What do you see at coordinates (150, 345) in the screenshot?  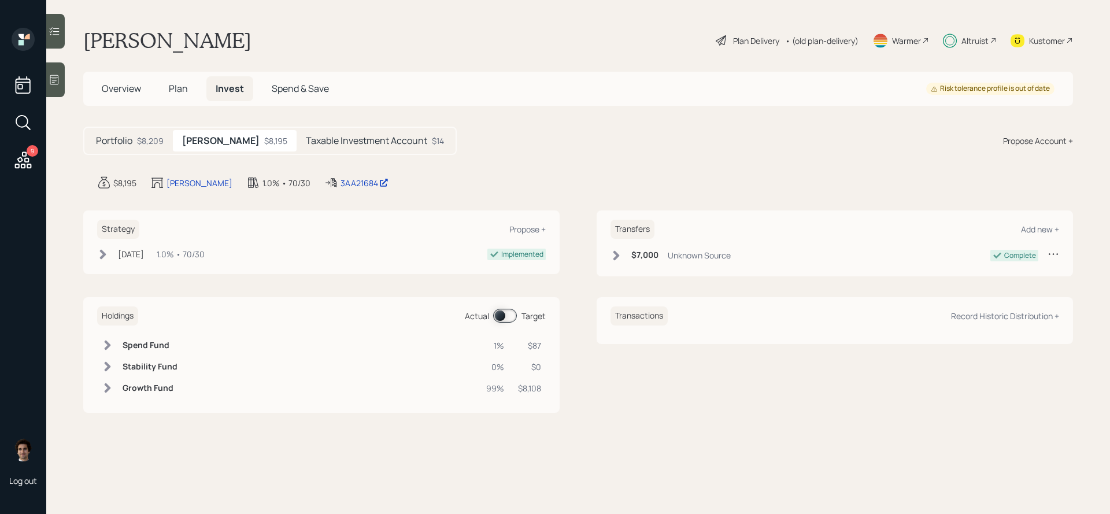 I see `h6: Spend Fund` at bounding box center [150, 345].